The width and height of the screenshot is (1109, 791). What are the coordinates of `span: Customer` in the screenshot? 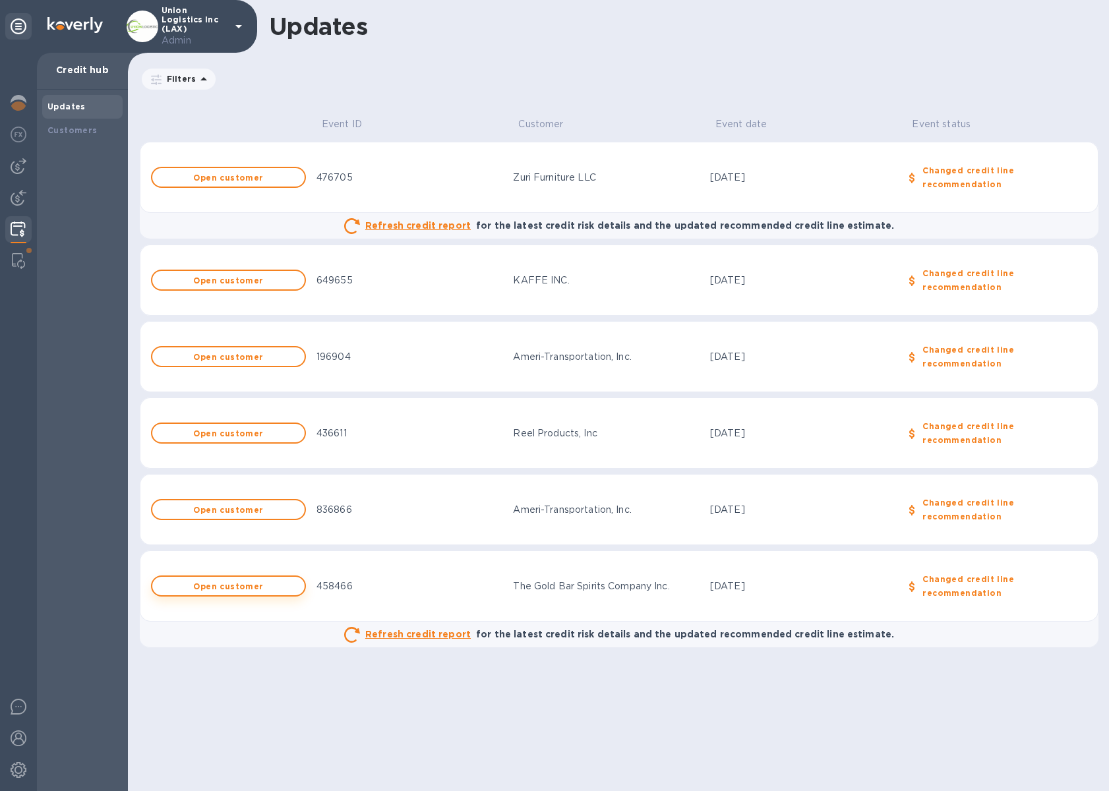 It's located at (549, 124).